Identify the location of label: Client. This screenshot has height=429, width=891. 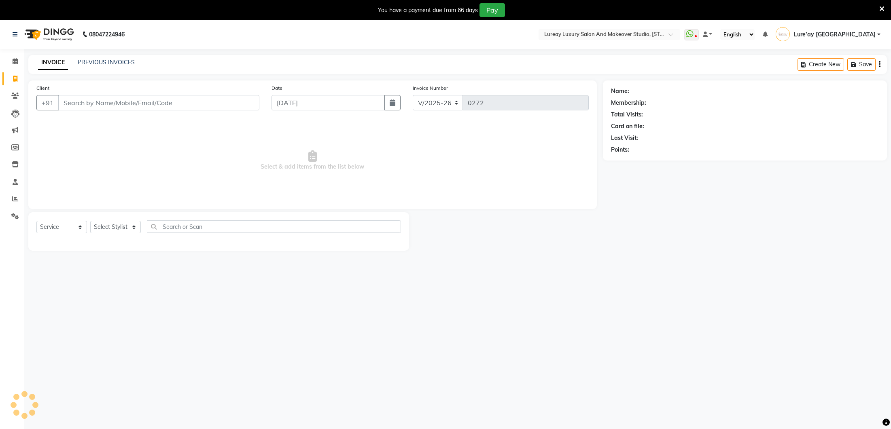
(43, 88).